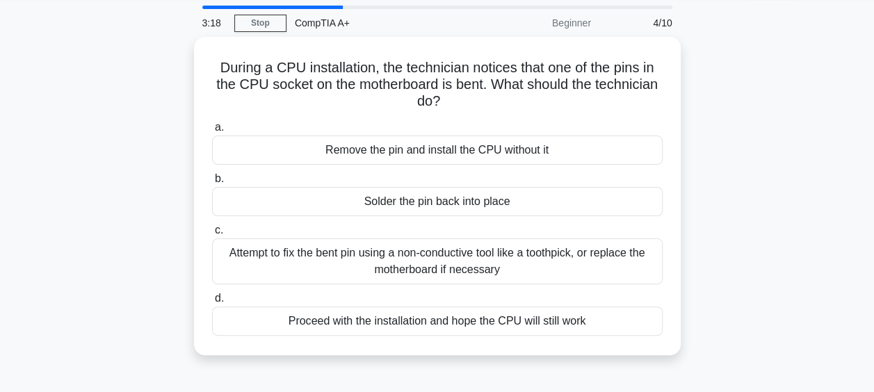 This screenshot has height=392, width=874. I want to click on div: Solder the pin back into place, so click(437, 202).